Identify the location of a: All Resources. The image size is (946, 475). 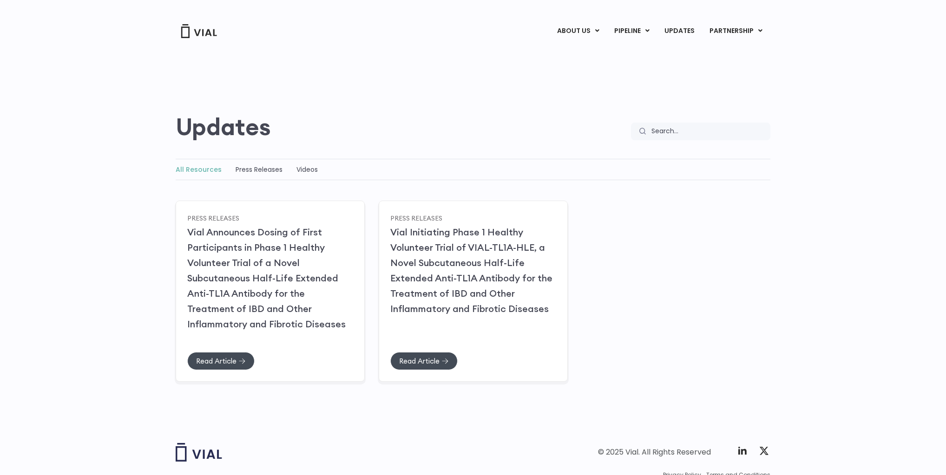
(198, 170).